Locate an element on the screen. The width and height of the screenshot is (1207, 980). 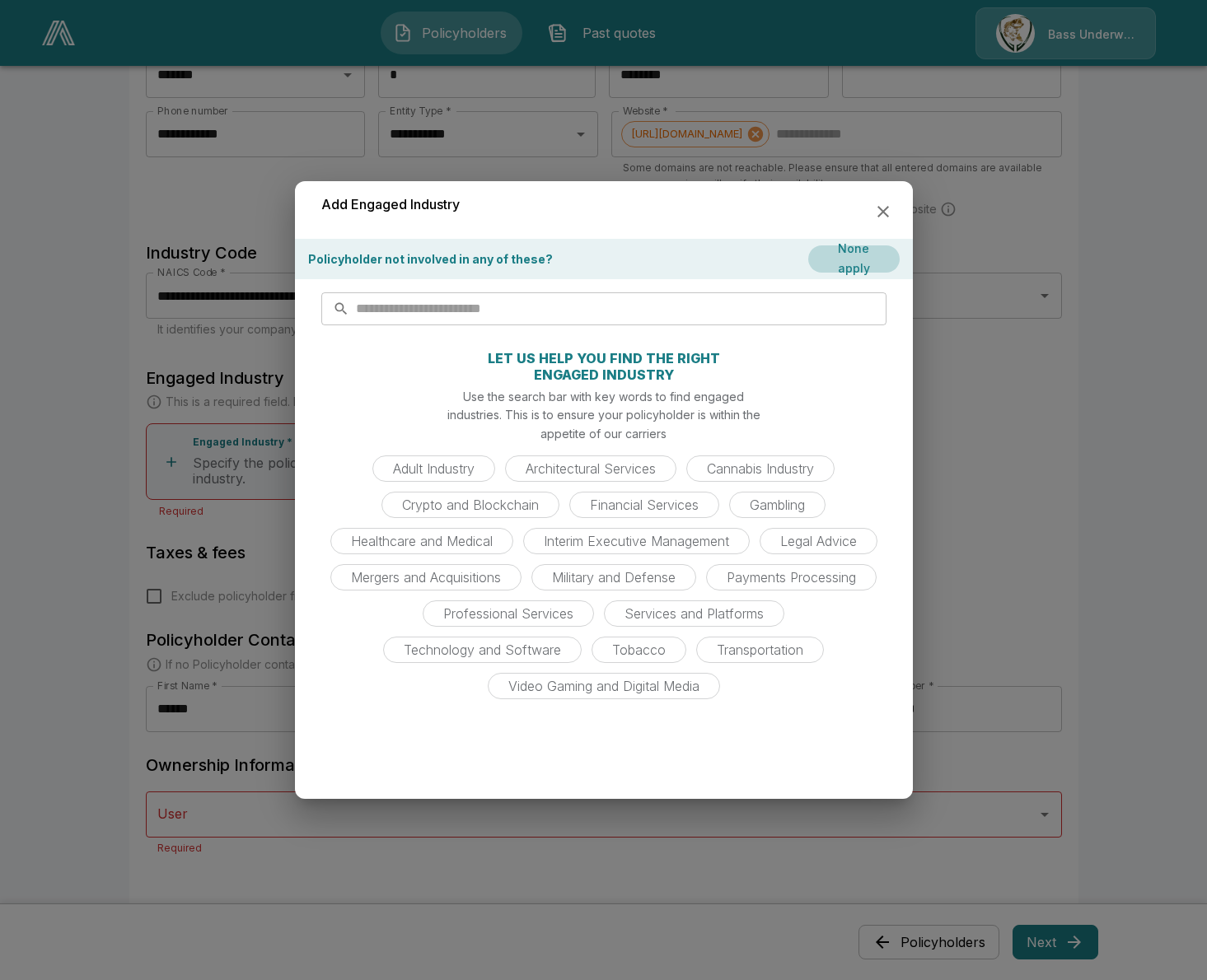
span: Mergers and Acquisitions is located at coordinates (426, 578).